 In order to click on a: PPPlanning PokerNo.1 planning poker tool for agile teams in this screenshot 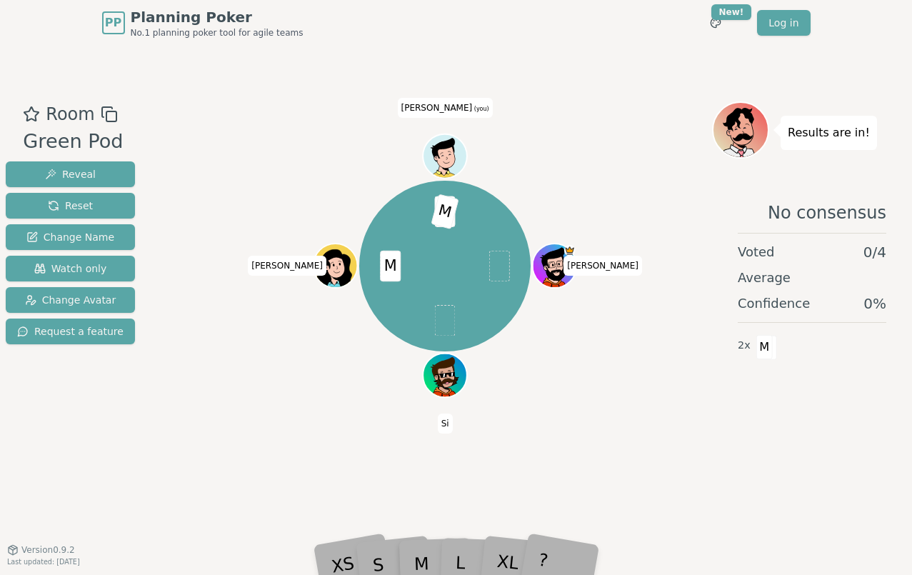, I will do `click(203, 23)`.